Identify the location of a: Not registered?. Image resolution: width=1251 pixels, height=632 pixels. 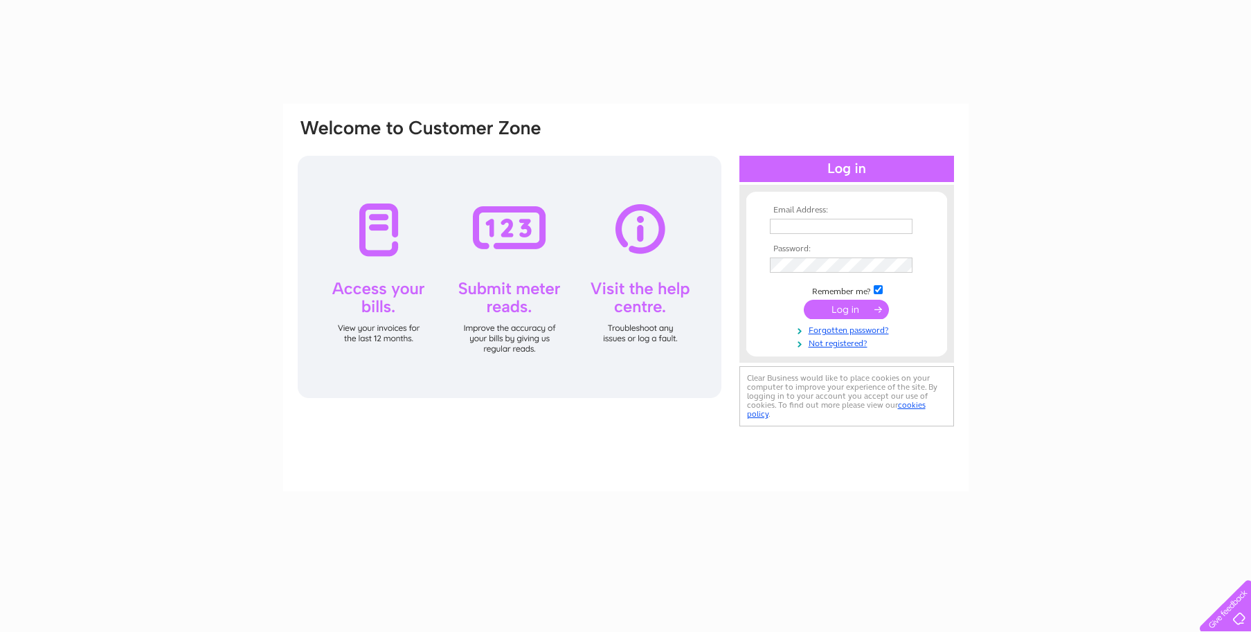
(848, 342).